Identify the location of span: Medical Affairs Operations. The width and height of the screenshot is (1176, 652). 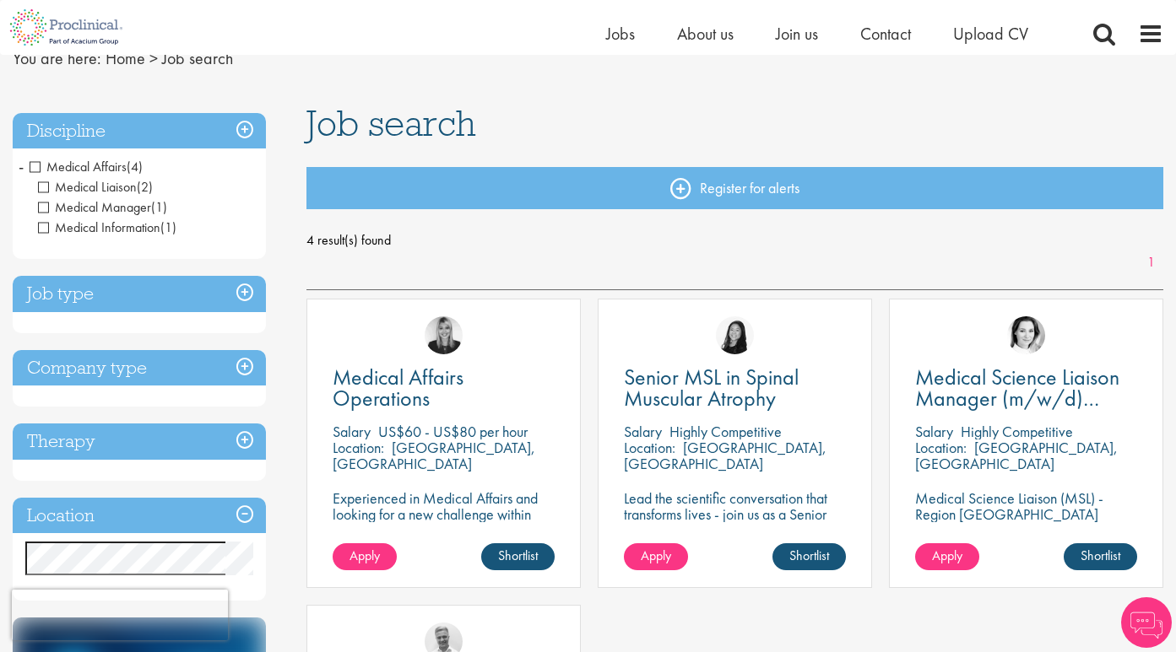
(397, 387).